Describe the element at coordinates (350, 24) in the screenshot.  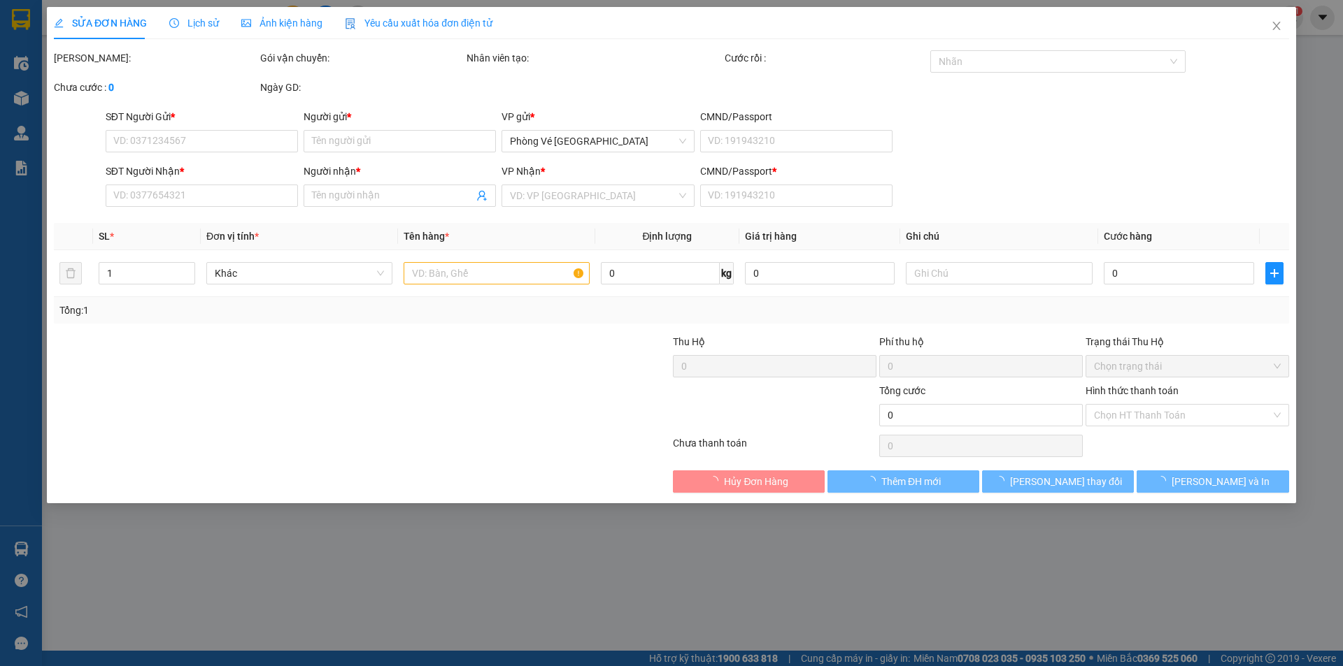
I see `img: icon` at that location.